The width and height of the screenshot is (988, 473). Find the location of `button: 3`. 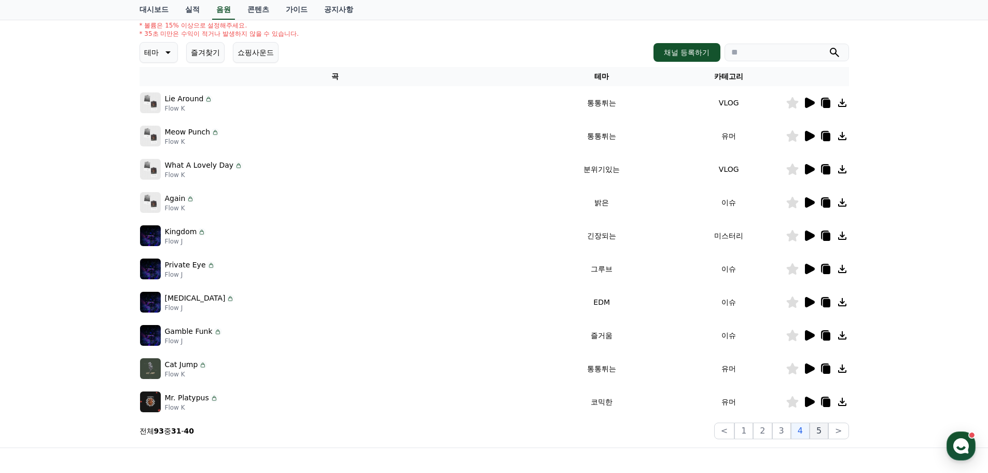

button: 3 is located at coordinates (782, 431).